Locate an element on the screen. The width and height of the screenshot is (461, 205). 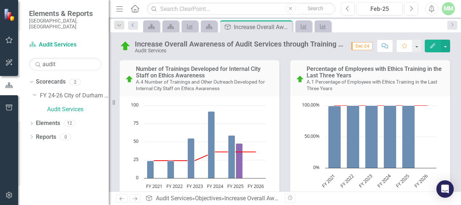
path: FY 2022, 100. Actual/YTD. is located at coordinates (353, 137).